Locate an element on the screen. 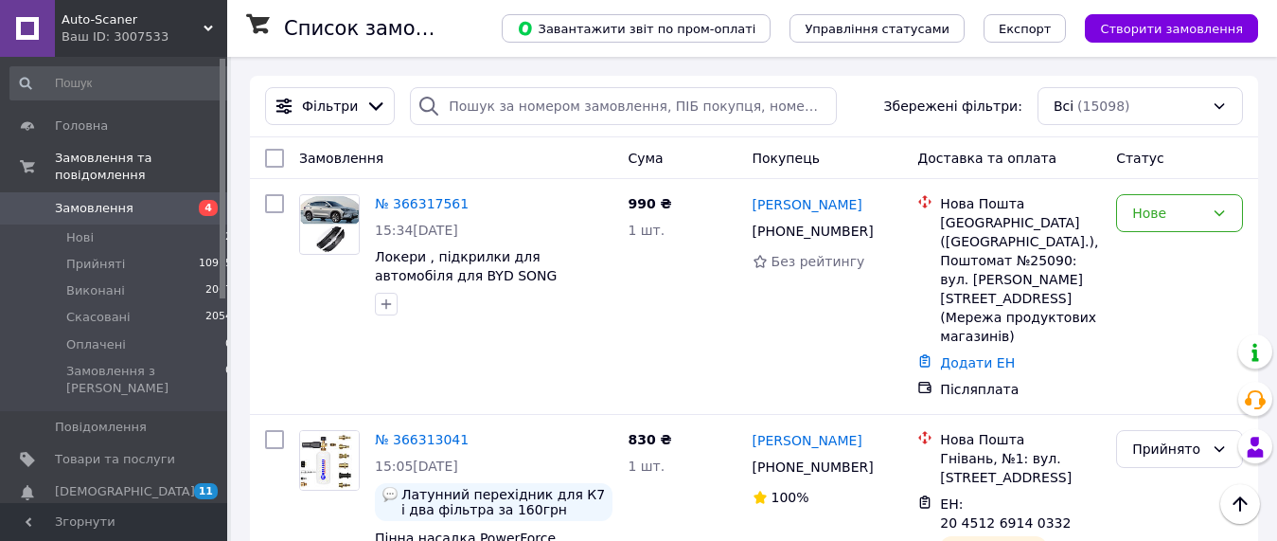 Image resolution: width=1277 pixels, height=541 pixels. button: Наверх is located at coordinates (1240, 504).